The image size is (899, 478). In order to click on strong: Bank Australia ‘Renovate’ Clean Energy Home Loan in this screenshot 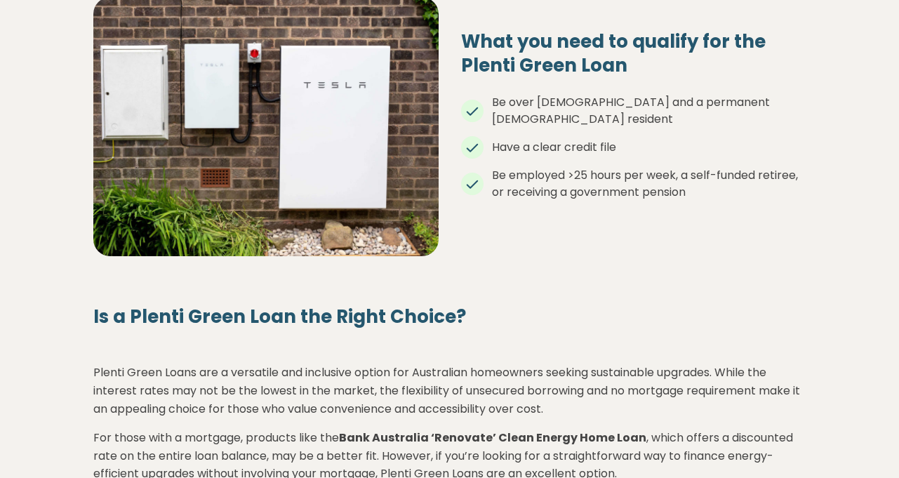, I will do `click(493, 437)`.